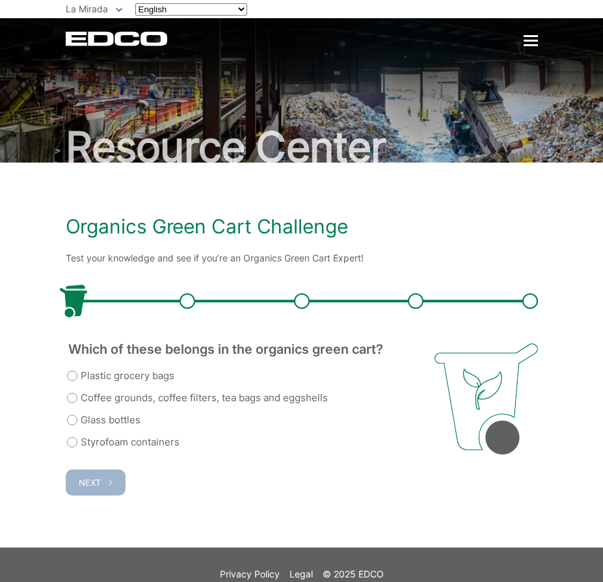 This screenshot has height=582, width=603. I want to click on a: Privacy Policy, so click(250, 574).